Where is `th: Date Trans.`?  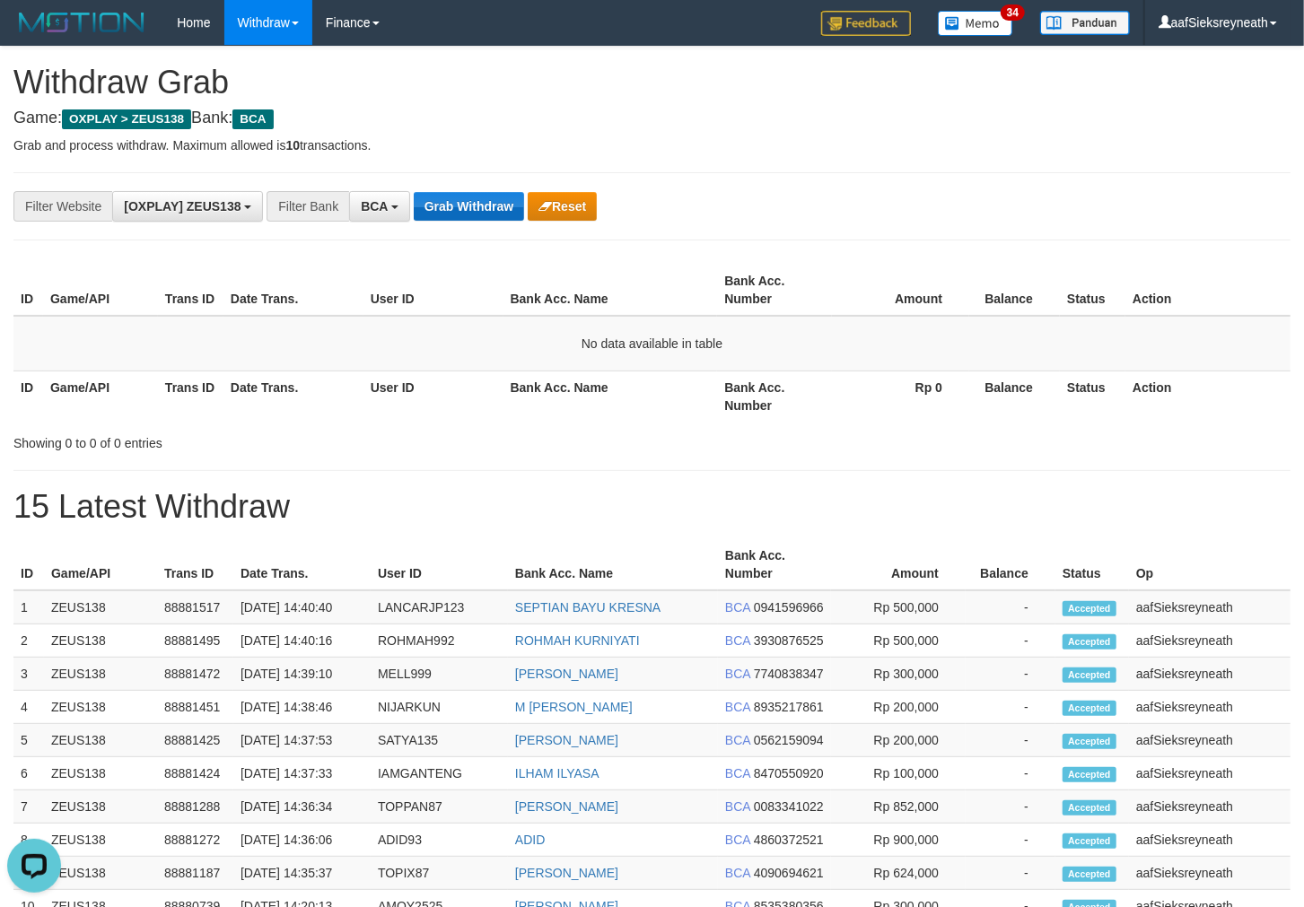
th: Date Trans. is located at coordinates (293, 290).